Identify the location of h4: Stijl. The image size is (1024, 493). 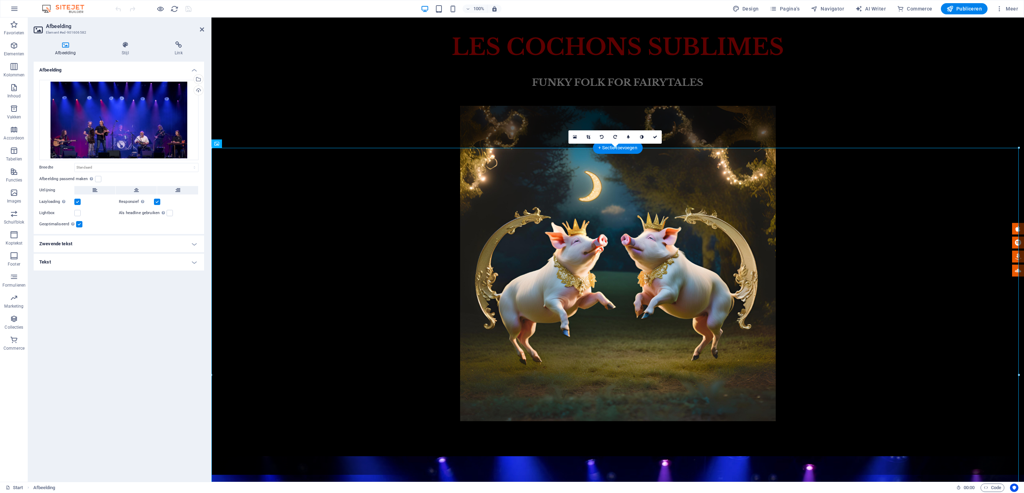
(127, 49).